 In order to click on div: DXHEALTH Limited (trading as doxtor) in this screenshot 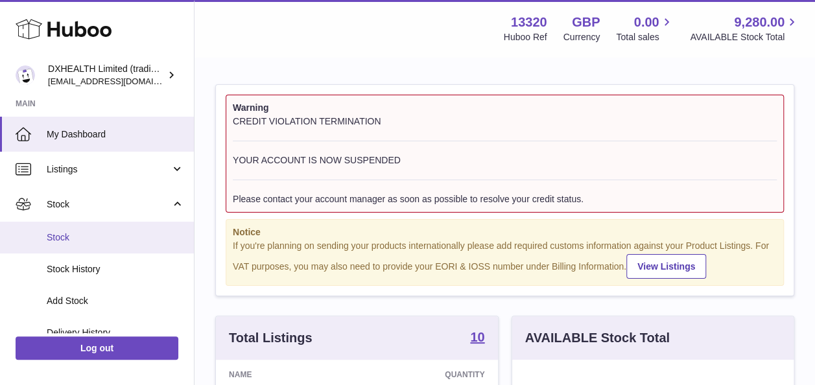, I will do `click(106, 75)`.